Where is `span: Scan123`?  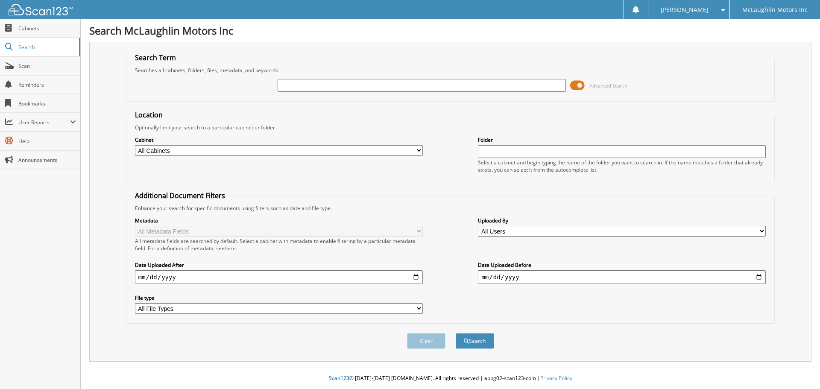
span: Scan123 is located at coordinates (339, 378).